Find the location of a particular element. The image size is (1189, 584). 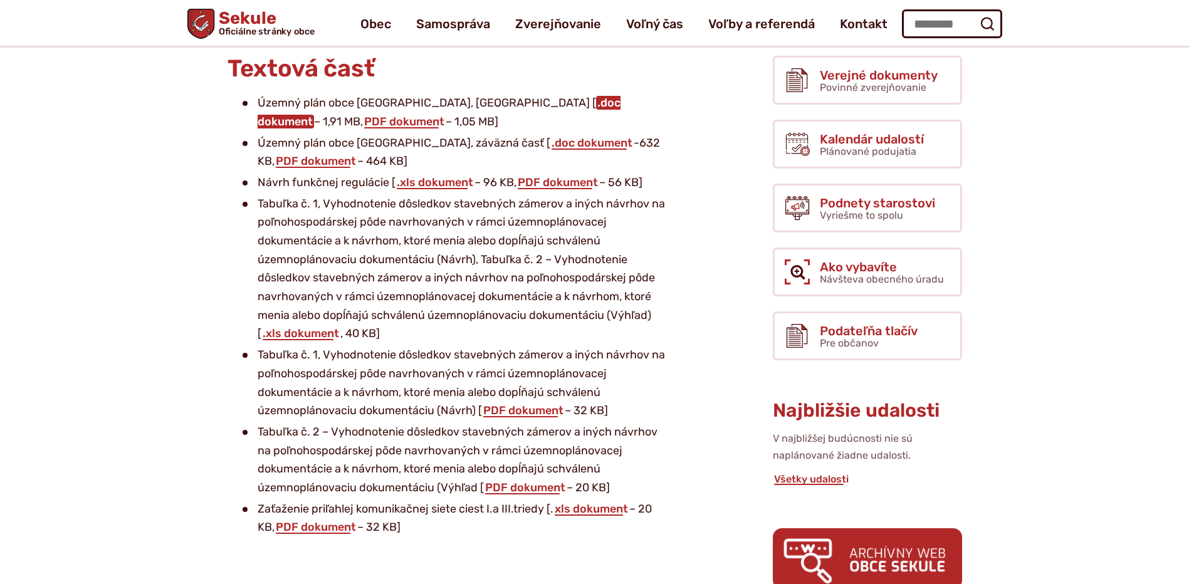

span: Kontakt is located at coordinates (864, 24).